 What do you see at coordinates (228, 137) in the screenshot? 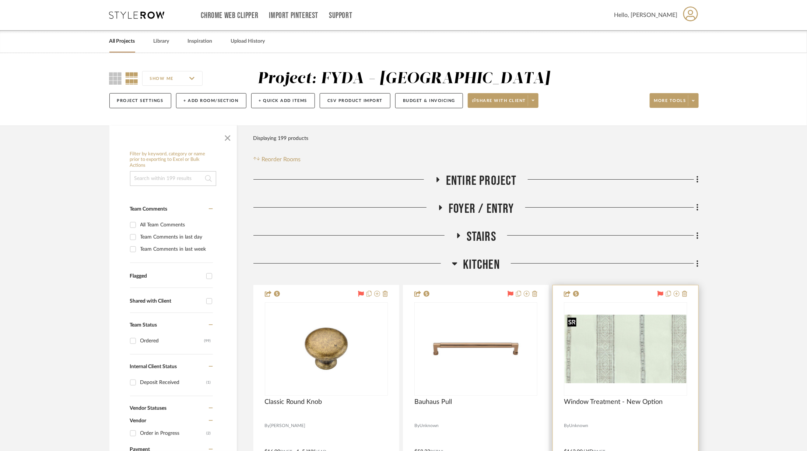
I see `button: Close` at bounding box center [228, 137].